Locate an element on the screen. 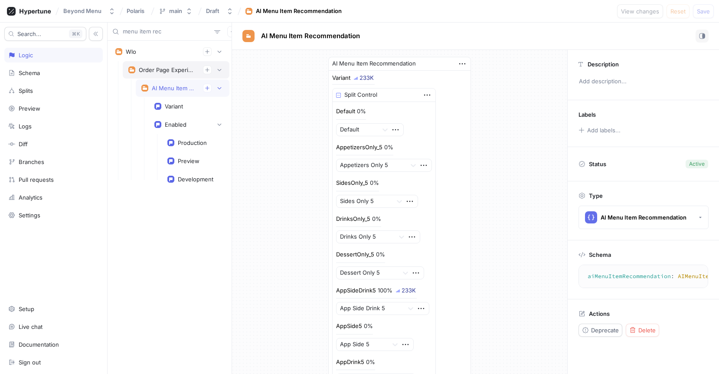 This screenshot has height=374, width=719. input: Search... is located at coordinates (167, 32).